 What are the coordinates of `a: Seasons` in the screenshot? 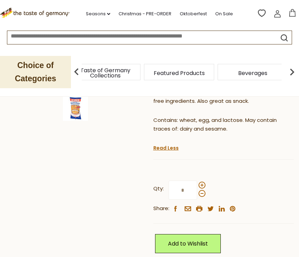 It's located at (98, 14).